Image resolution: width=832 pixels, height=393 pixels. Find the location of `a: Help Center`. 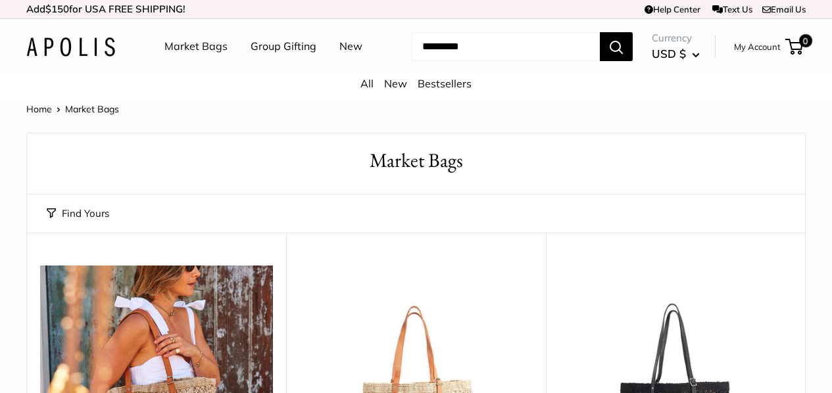

a: Help Center is located at coordinates (672, 9).